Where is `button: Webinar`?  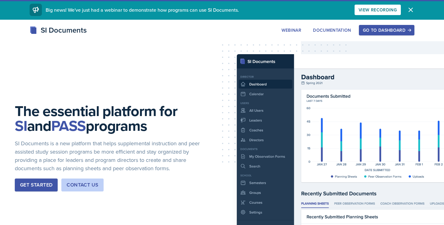
button: Webinar is located at coordinates (291, 30).